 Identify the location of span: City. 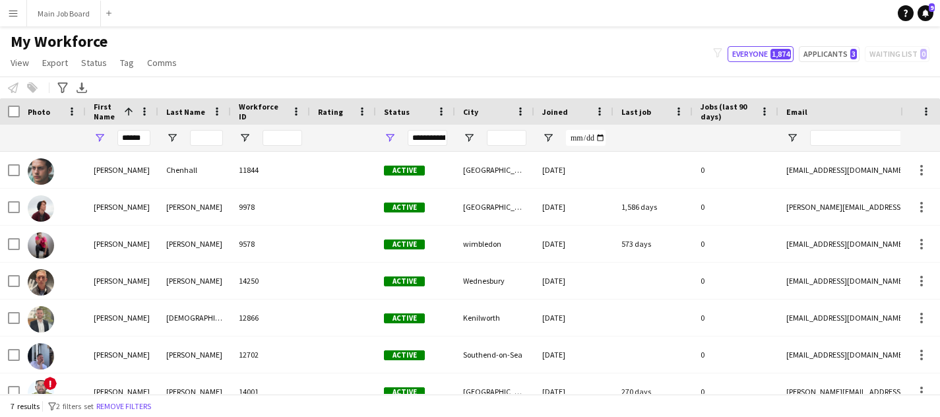
(470, 112).